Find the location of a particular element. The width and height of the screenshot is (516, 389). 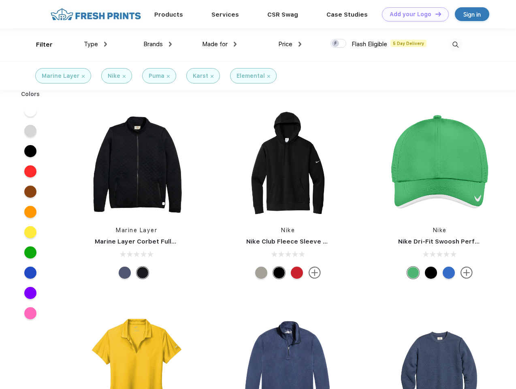

div: Navy is located at coordinates (125, 273).